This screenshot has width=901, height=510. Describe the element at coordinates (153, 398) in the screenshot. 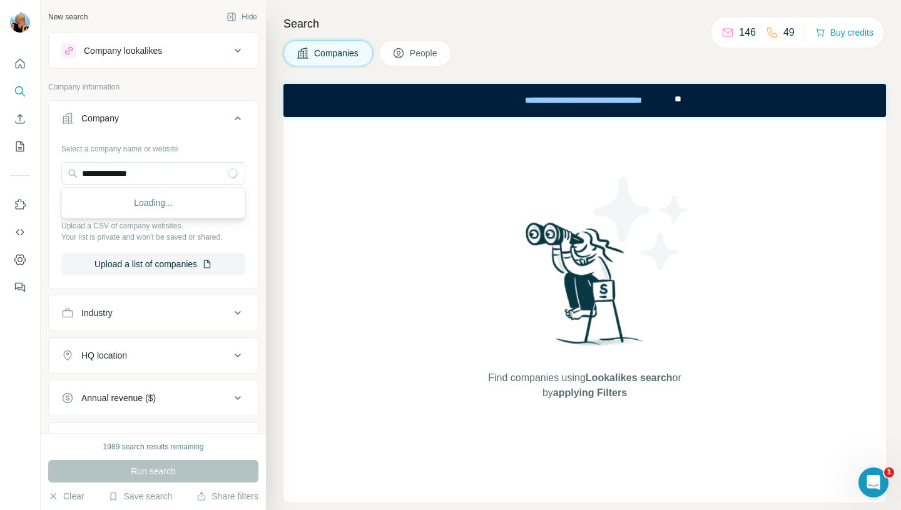

I see `button: Annual revenue ($)` at that location.